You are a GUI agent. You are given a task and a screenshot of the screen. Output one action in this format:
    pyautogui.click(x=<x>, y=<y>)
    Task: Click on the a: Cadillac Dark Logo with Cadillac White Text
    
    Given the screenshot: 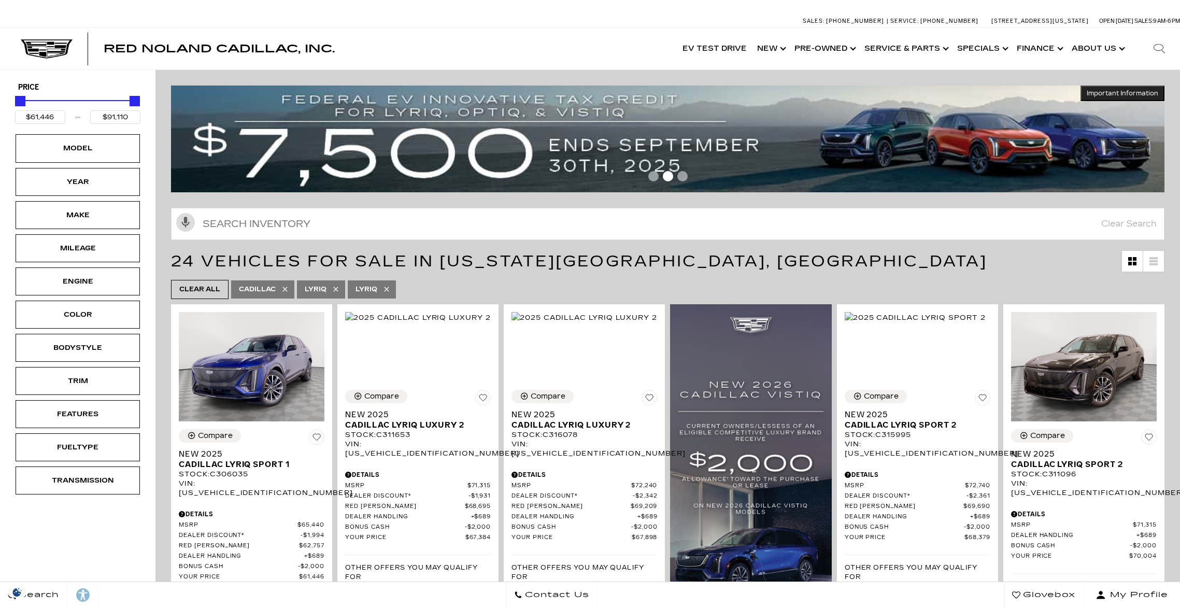 What is the action you would take?
    pyautogui.click(x=47, y=49)
    